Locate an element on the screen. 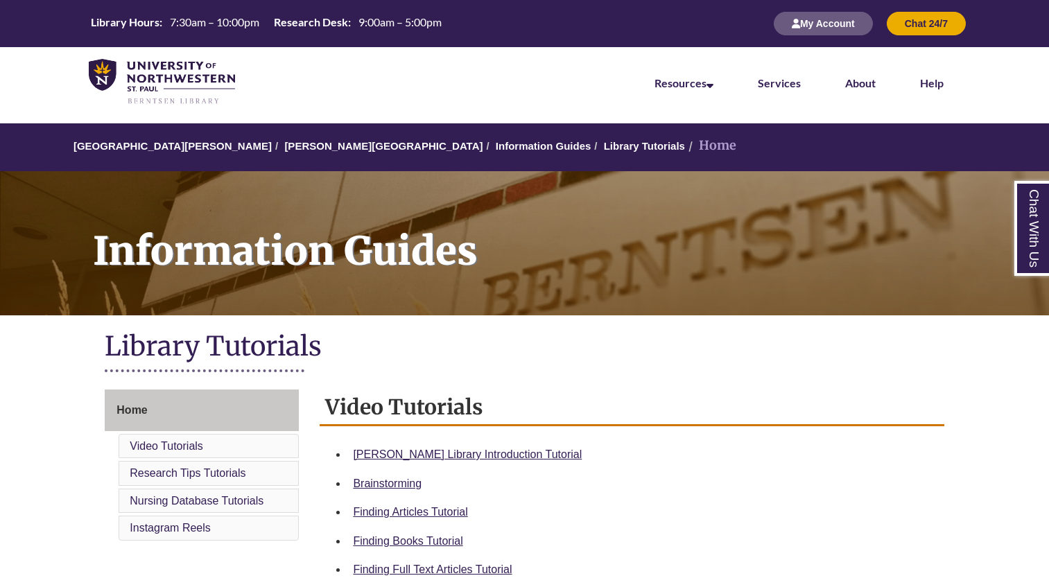 This screenshot has width=1049, height=578. a: Chat 24/7 is located at coordinates (926, 23).